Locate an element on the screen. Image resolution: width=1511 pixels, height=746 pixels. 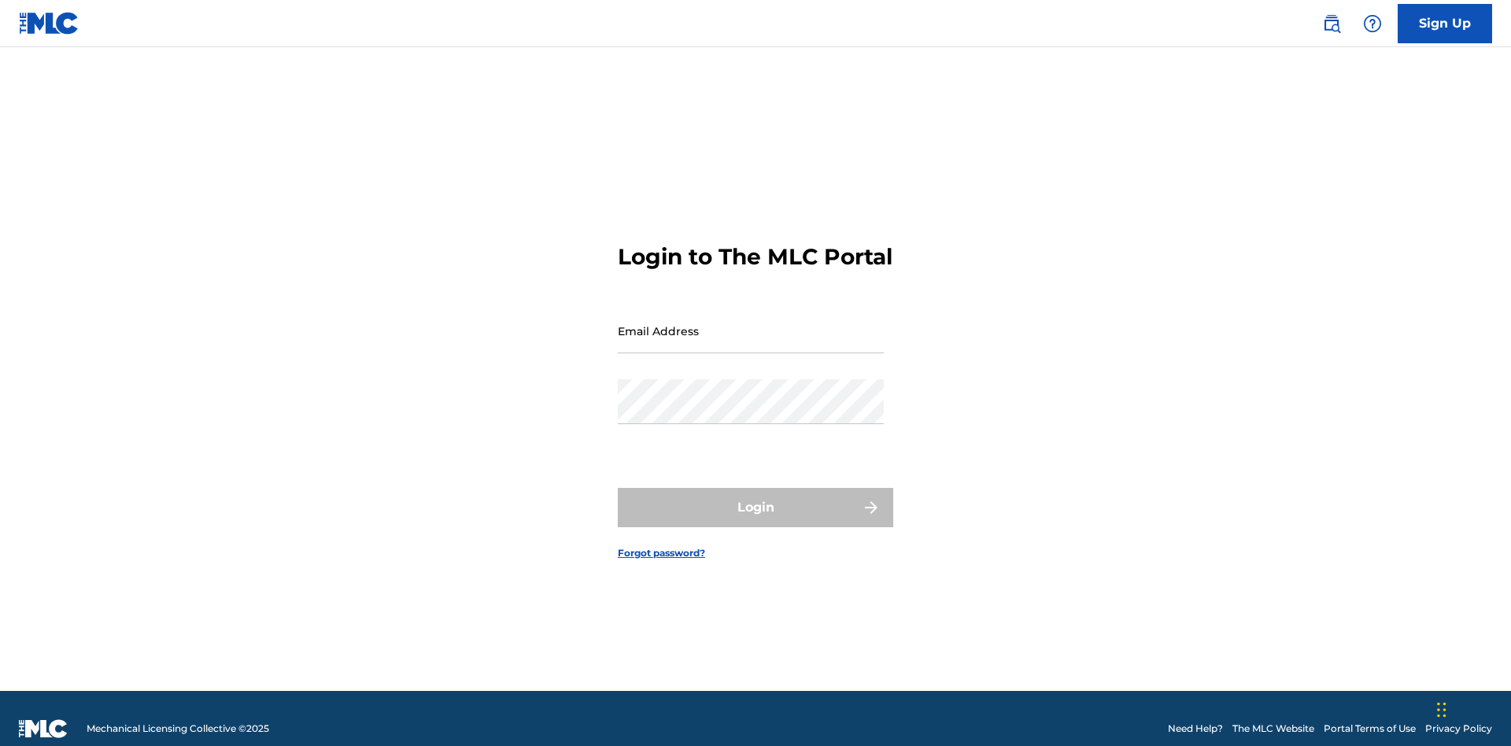
div: Help is located at coordinates (1373, 24).